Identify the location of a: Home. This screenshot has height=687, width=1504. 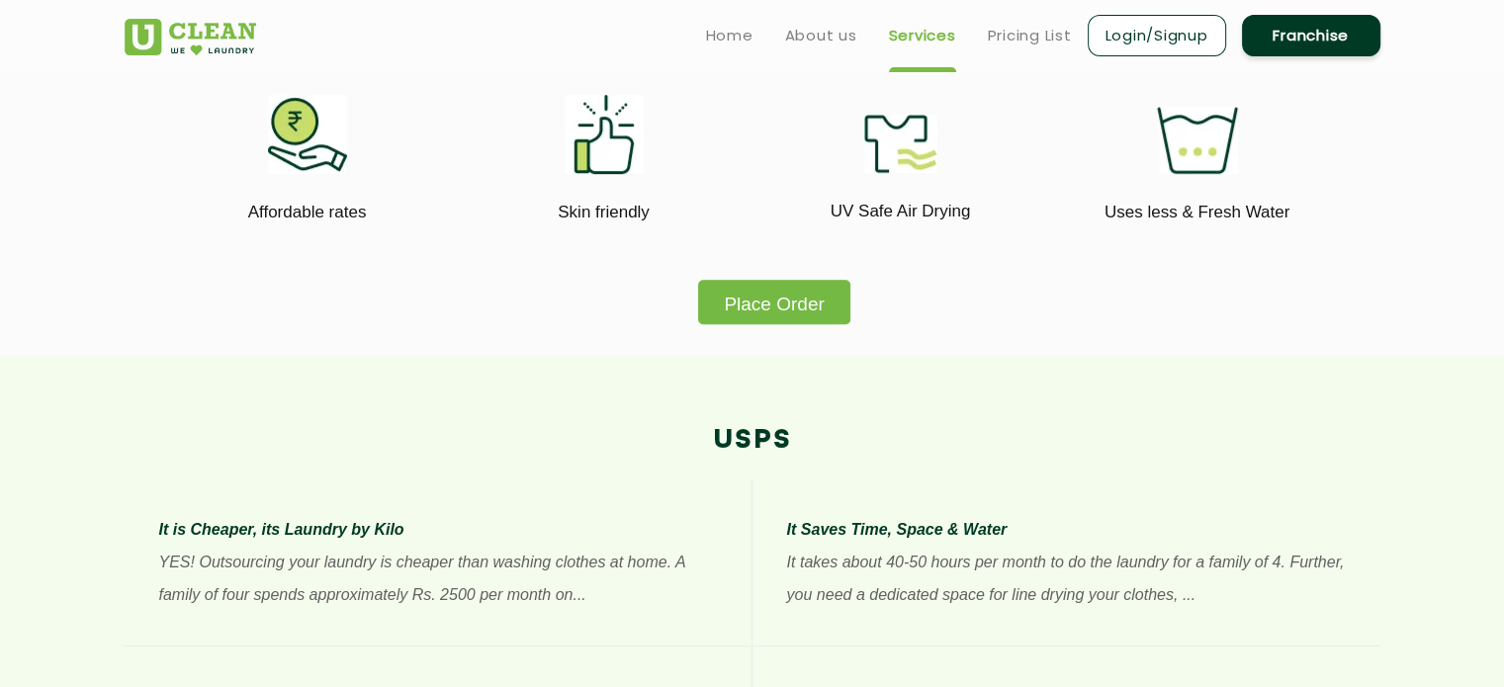
(730, 36).